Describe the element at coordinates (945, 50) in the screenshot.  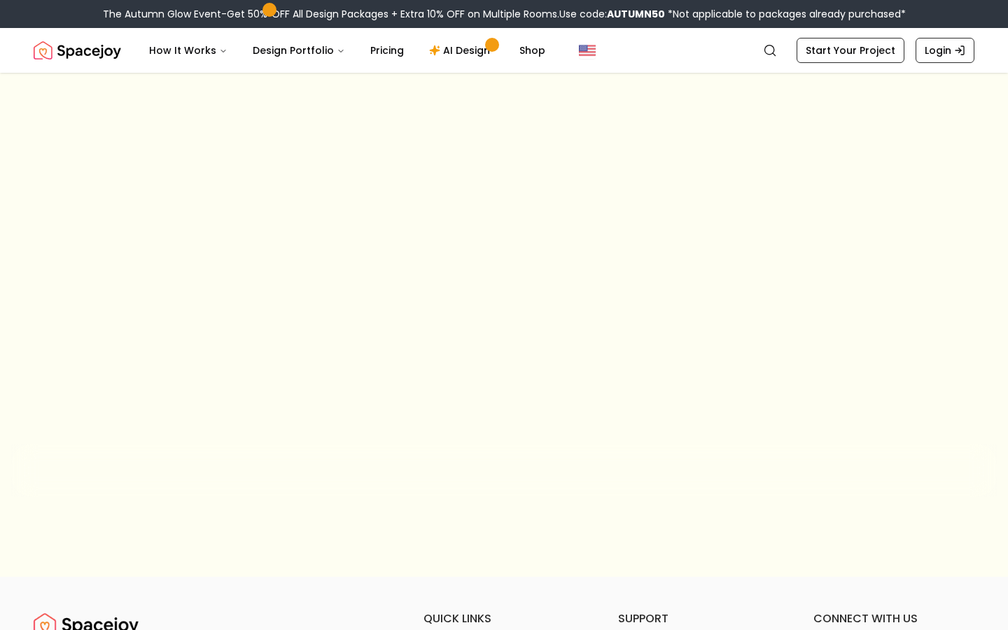
I see `a: Login` at that location.